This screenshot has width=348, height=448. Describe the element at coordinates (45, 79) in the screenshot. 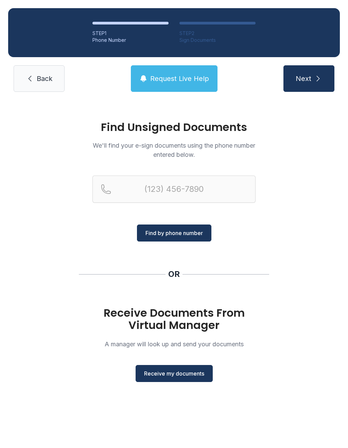

I see `span: Back` at that location.